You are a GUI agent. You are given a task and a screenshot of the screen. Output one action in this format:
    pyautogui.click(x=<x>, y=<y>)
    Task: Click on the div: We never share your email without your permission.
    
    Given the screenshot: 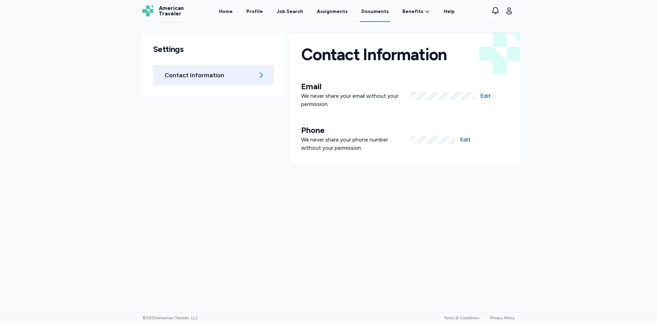 What is the action you would take?
    pyautogui.click(x=350, y=100)
    